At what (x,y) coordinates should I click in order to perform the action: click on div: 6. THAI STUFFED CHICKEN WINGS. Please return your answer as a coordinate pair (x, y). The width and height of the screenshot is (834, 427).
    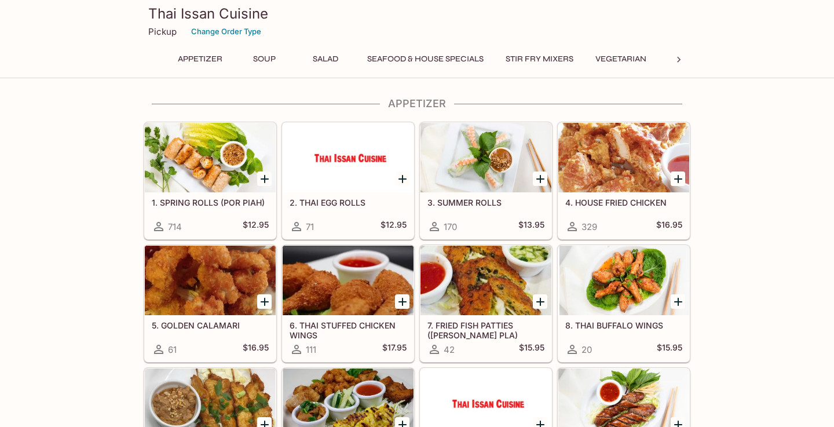
    Looking at the image, I should click on (348, 280).